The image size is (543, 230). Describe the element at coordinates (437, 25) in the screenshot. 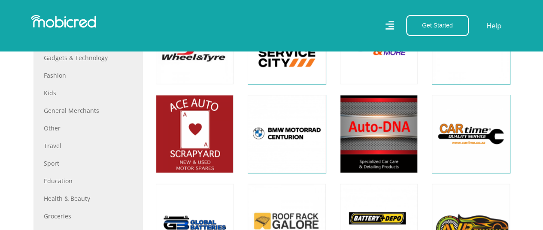

I see `button: Get Started` at that location.